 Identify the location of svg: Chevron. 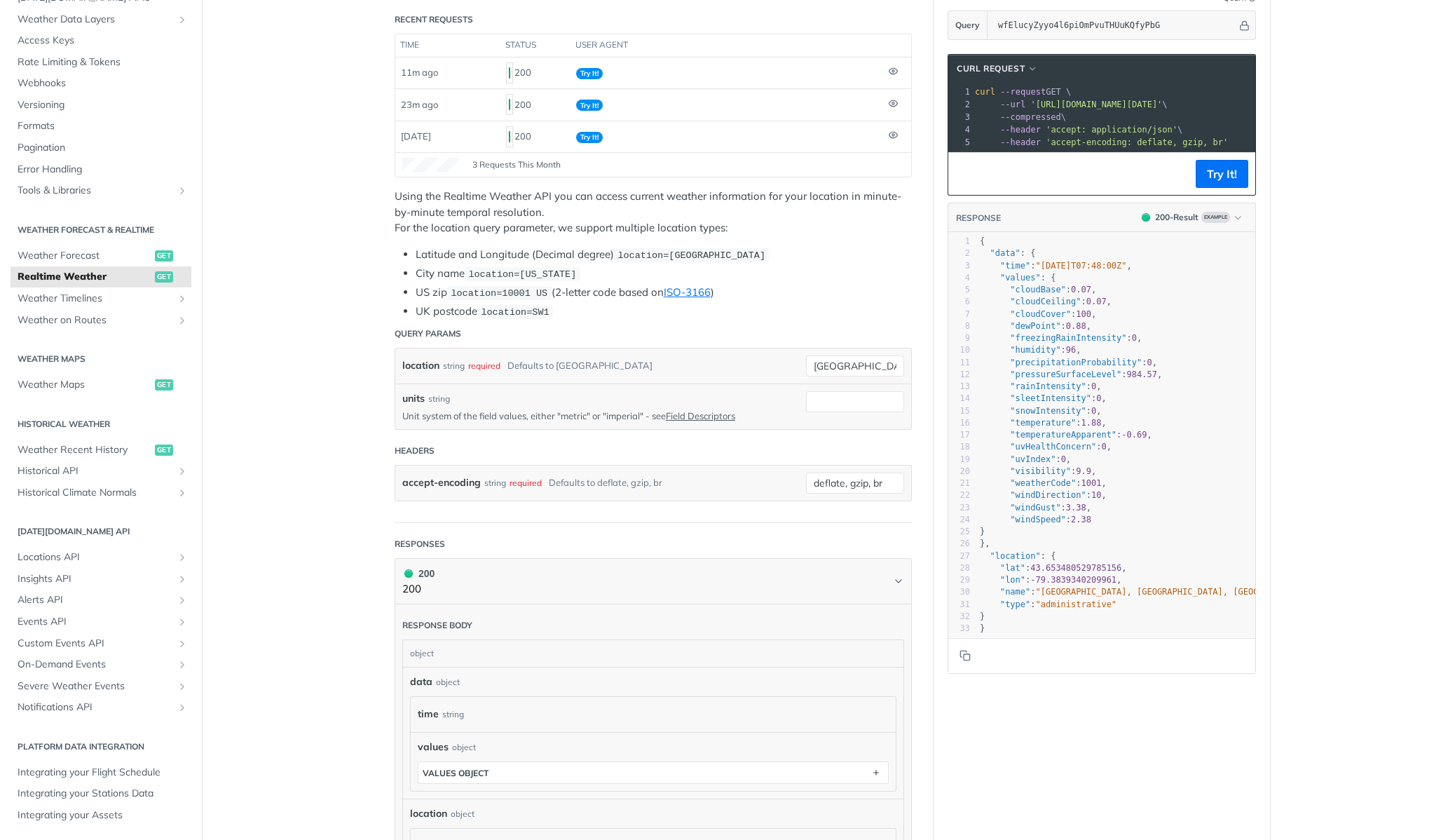
(899, 581).